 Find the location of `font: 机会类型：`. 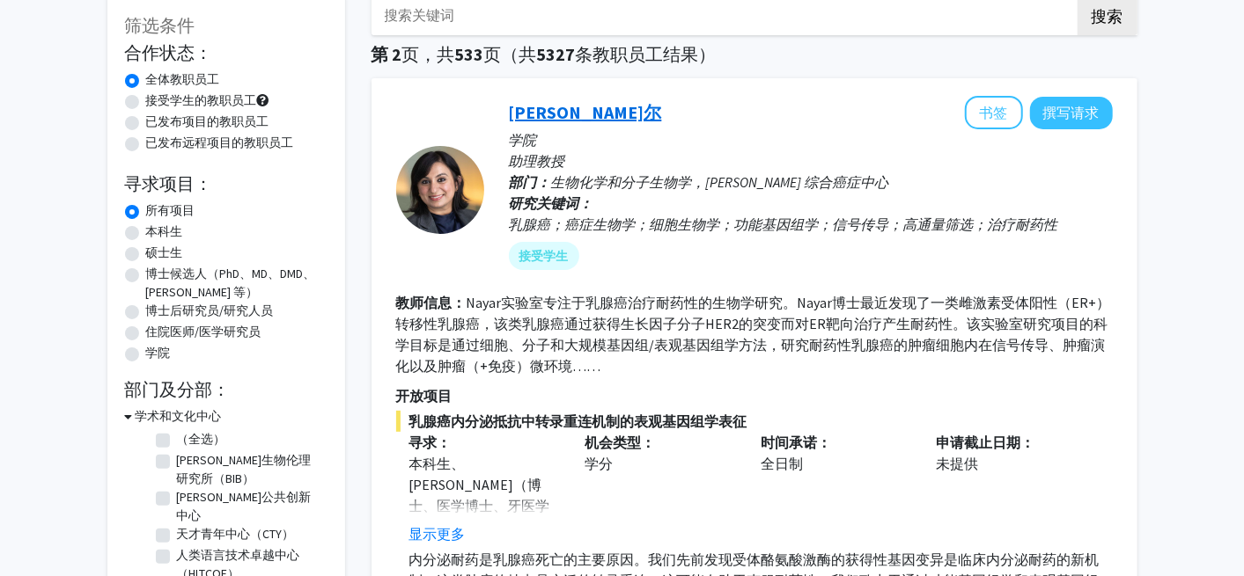

font: 机会类型： is located at coordinates (620, 443).